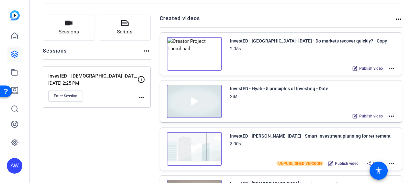 The image size is (412, 183). What do you see at coordinates (235, 143) in the screenshot?
I see `div: 3:00s` at bounding box center [235, 143].